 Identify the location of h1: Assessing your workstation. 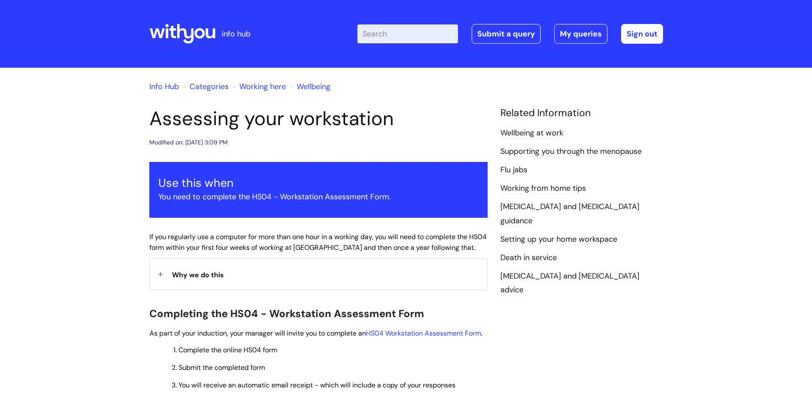
(318, 119).